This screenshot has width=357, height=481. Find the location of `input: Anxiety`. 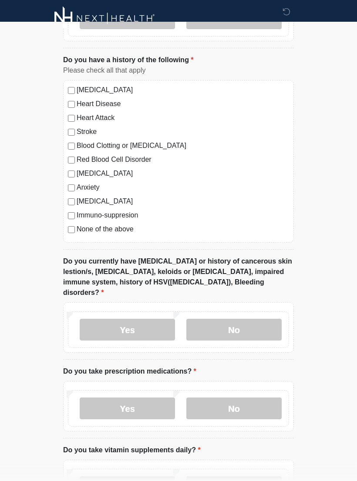

input: Anxiety is located at coordinates (71, 188).